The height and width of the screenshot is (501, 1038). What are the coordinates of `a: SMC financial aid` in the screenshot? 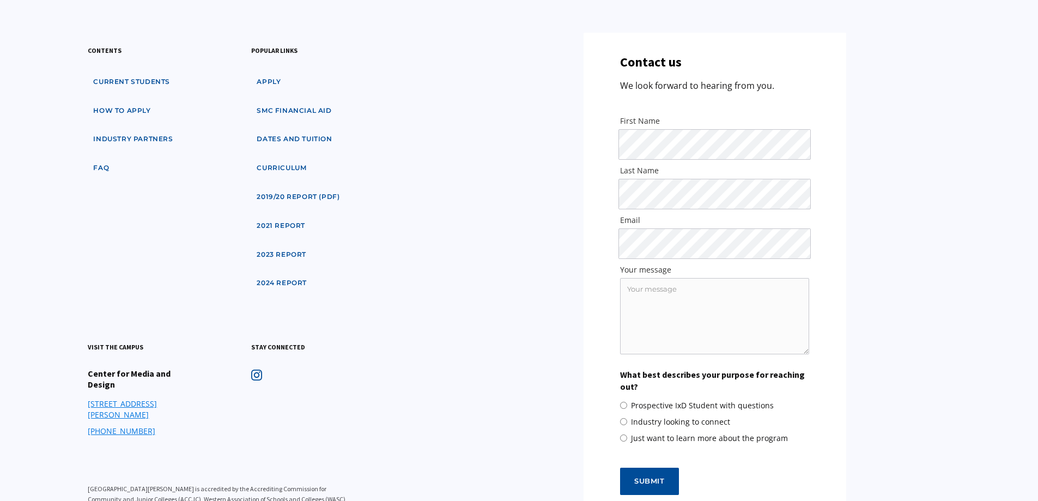 It's located at (294, 111).